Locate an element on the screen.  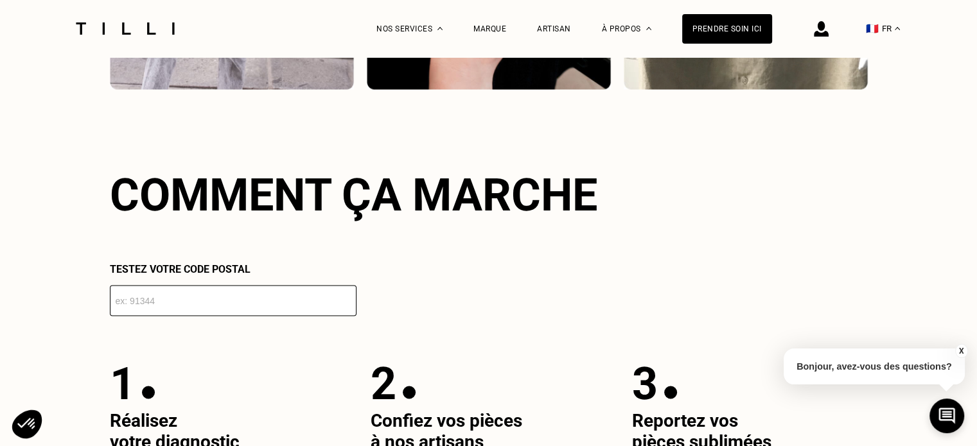
p: 1 is located at coordinates (123, 383).